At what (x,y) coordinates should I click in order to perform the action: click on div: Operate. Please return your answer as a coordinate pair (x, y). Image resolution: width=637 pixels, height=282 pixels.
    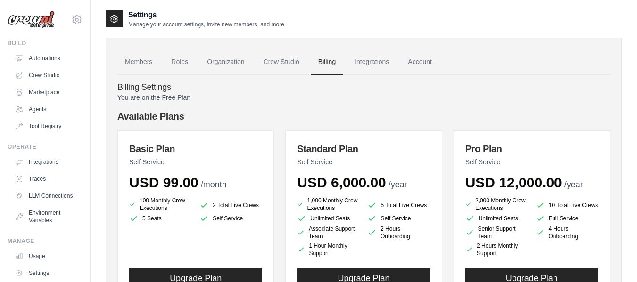
    Looking at the image, I should click on (45, 147).